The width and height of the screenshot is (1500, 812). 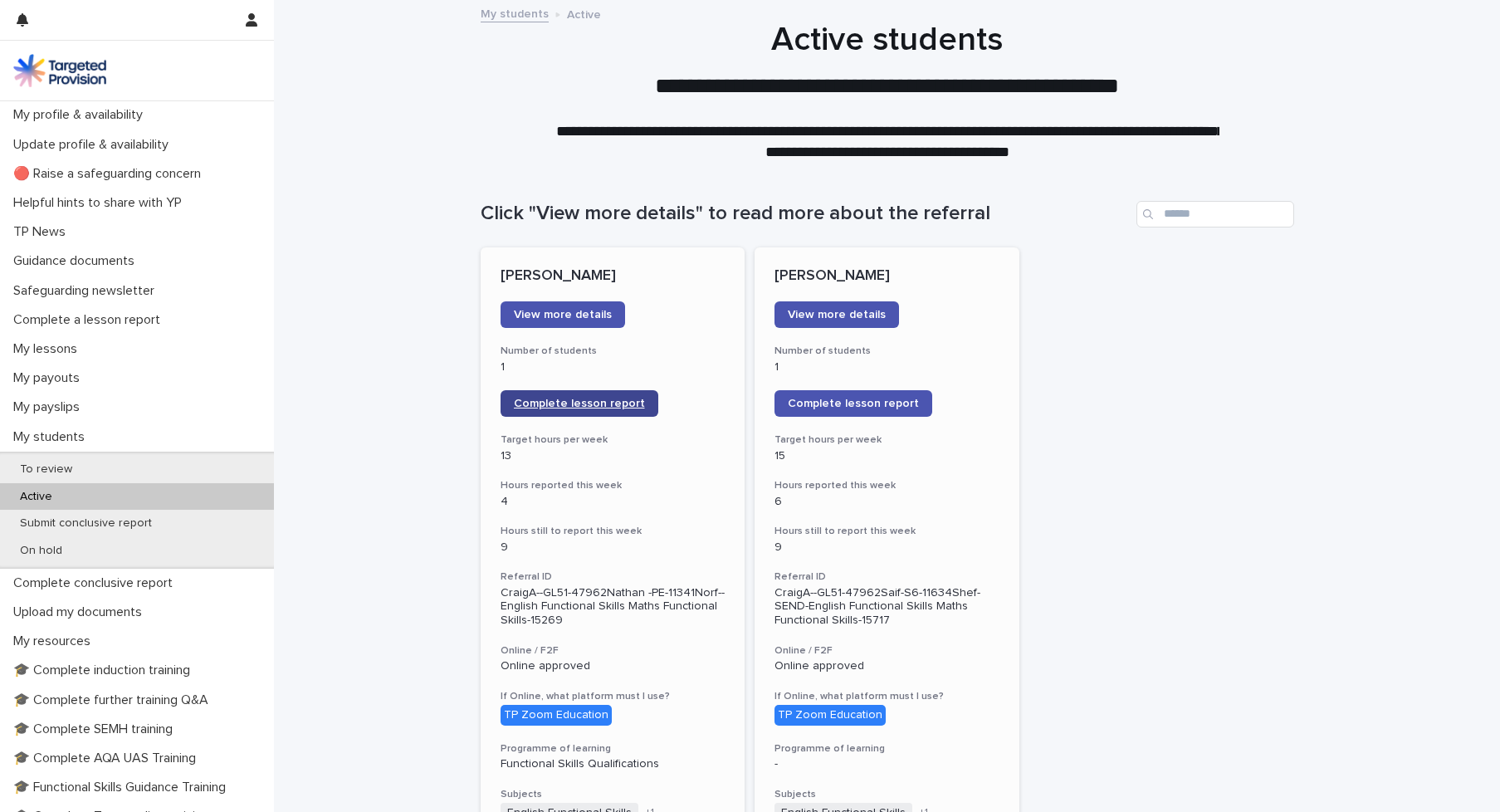 What do you see at coordinates (123, 787) in the screenshot?
I see `p: 🎓 Functional Skills Guidance Training` at bounding box center [123, 787].